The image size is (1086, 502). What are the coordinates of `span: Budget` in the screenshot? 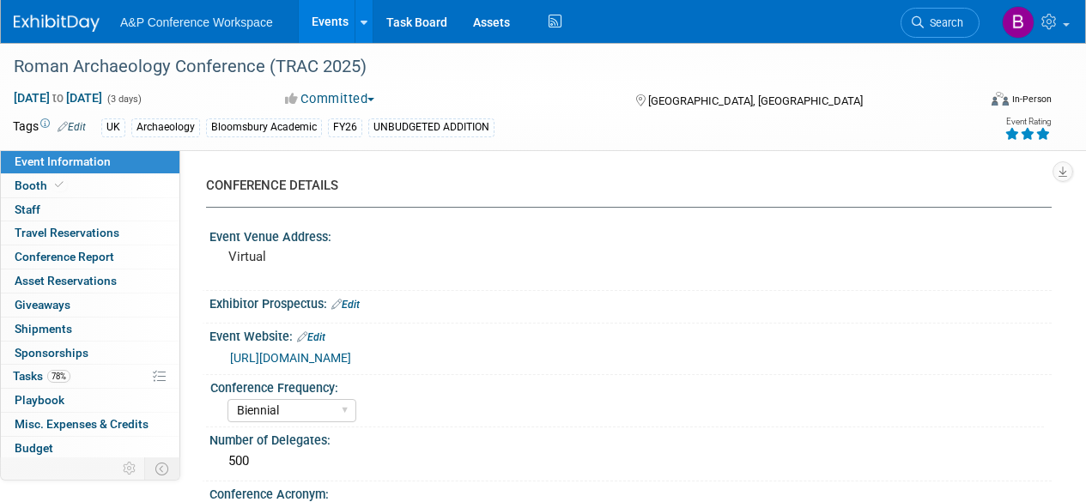 It's located at (33, 448).